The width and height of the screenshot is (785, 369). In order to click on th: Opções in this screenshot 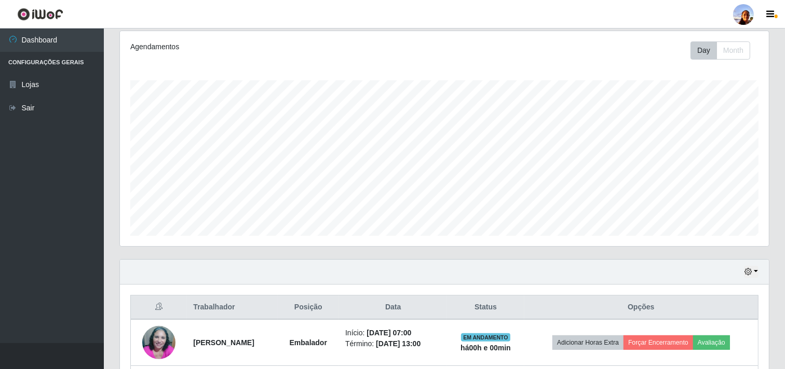, I will do `click(641, 308)`.